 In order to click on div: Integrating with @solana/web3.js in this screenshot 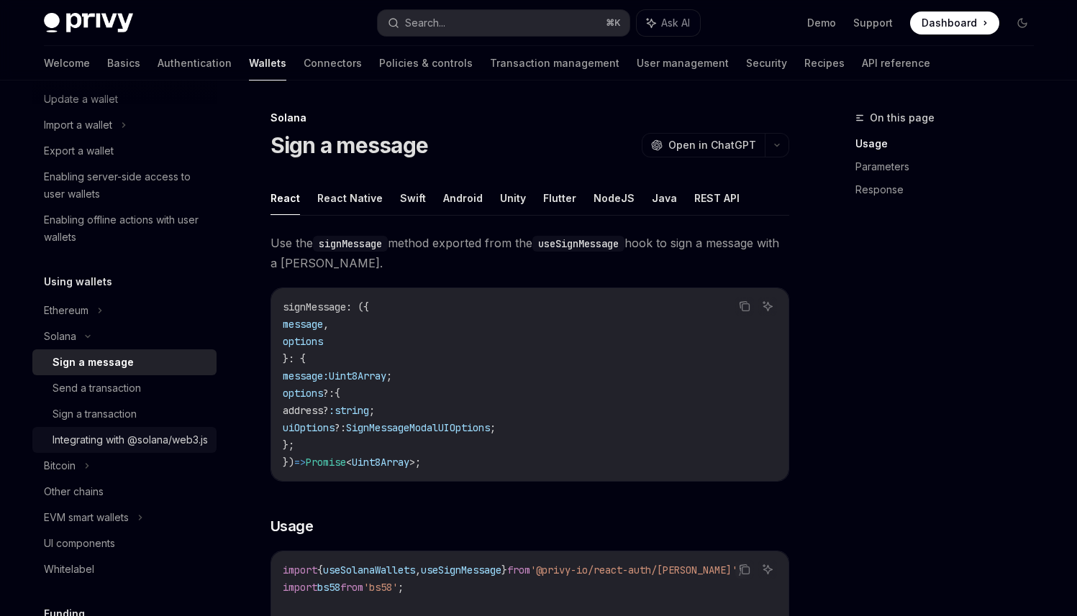, I will do `click(130, 440)`.